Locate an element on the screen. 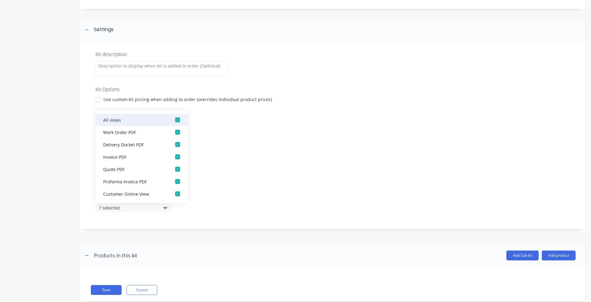  div: Products in this kit is located at coordinates (115, 255).